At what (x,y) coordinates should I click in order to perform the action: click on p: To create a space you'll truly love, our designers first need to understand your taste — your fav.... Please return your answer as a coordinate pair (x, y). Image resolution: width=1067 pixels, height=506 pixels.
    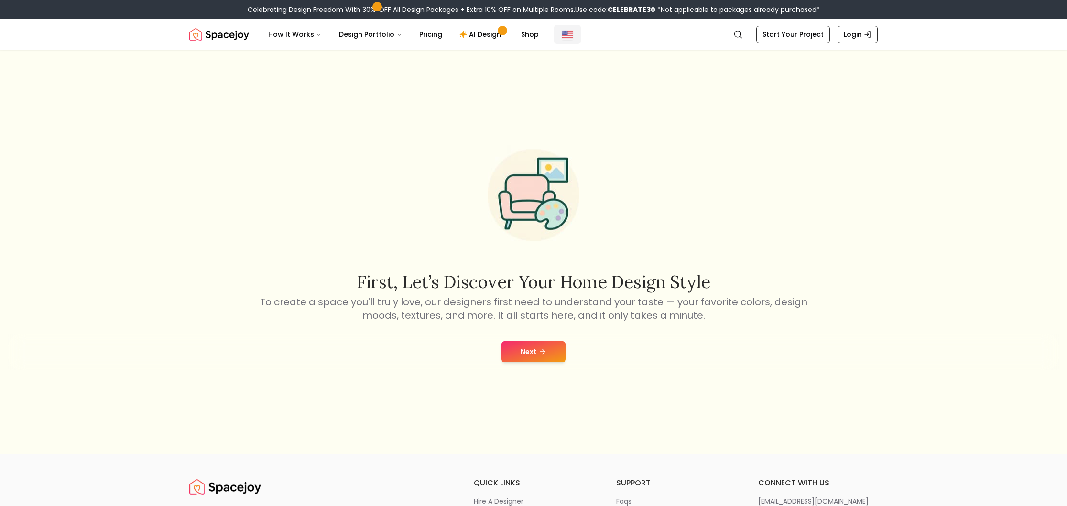
    Looking at the image, I should click on (533, 309).